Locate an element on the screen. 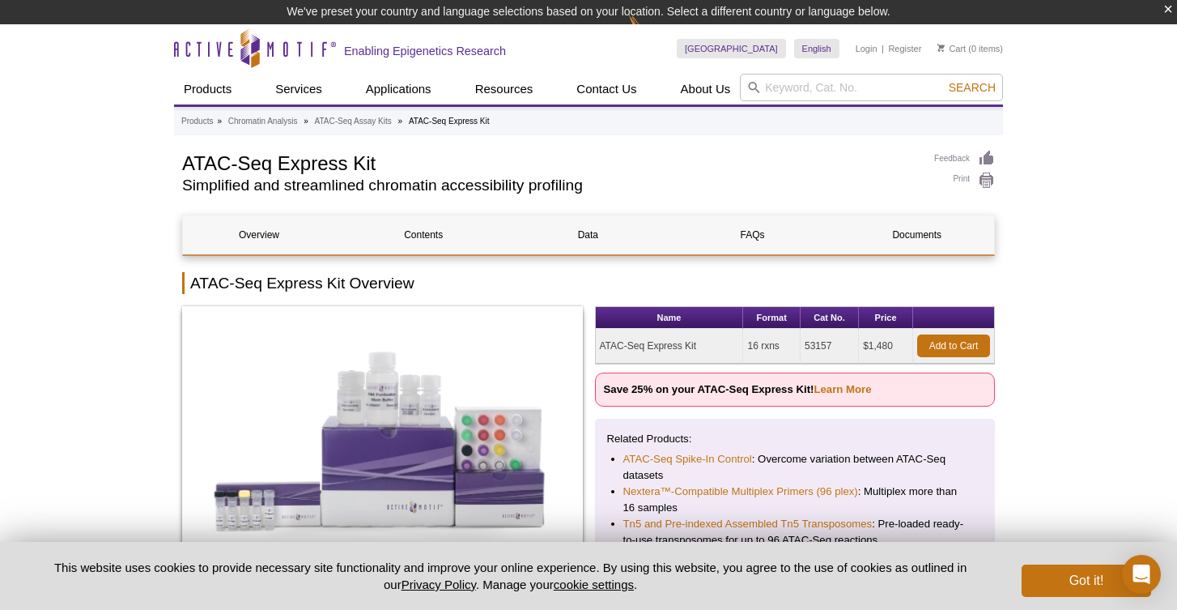 This screenshot has width=1177, height=610. a: Privacy Policy is located at coordinates (439, 584).